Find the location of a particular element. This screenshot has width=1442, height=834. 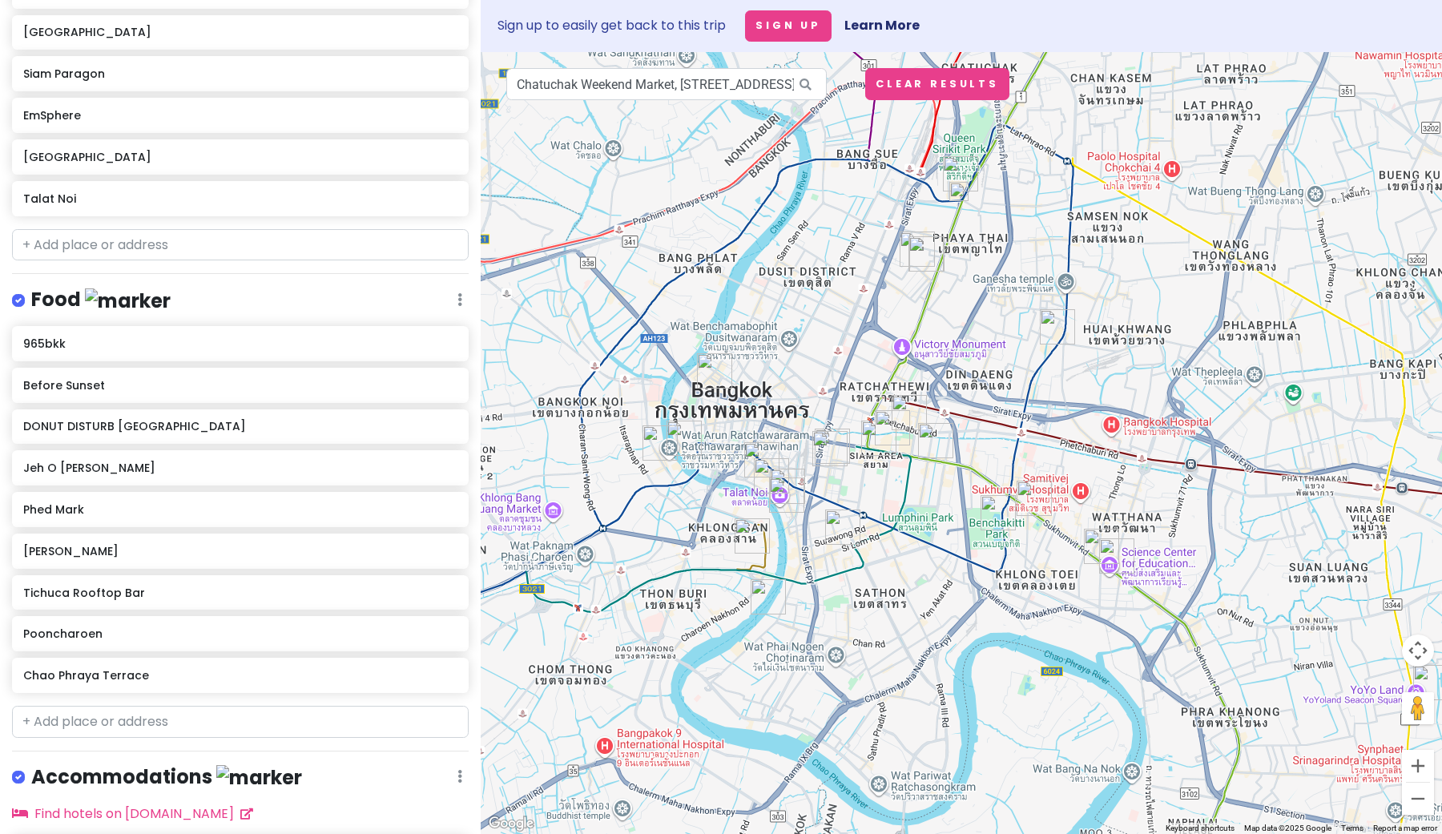

div: Song Wat Road is located at coordinates (772, 476).